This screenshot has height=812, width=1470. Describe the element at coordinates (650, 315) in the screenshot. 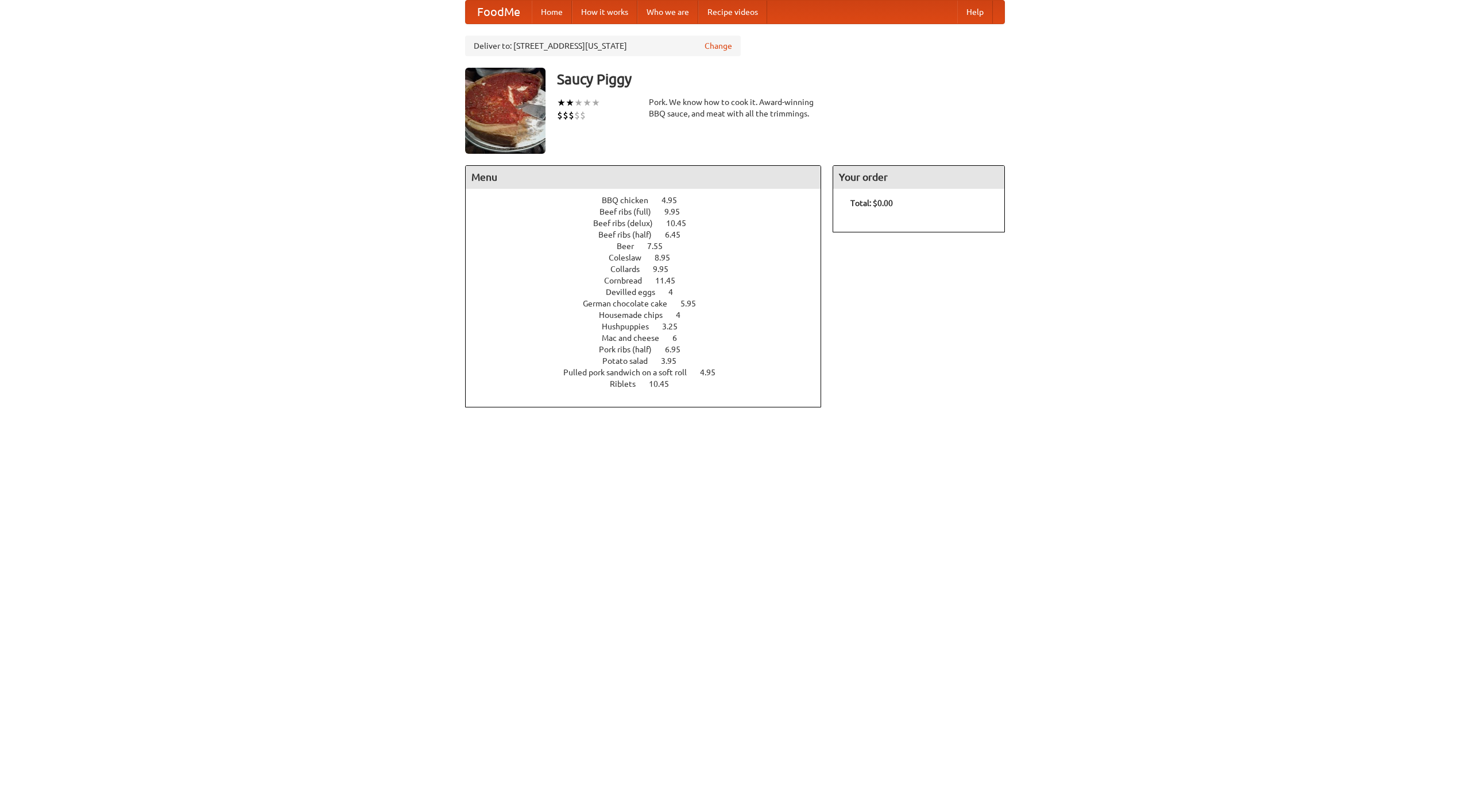

I see `a: Housemade chips 4` at that location.